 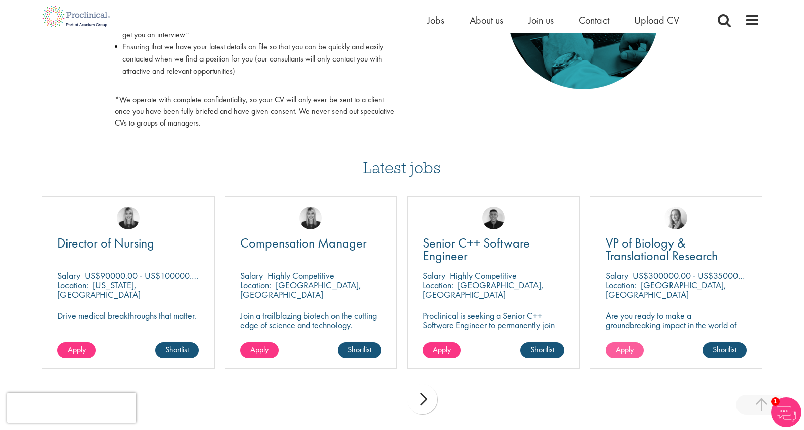 What do you see at coordinates (436, 20) in the screenshot?
I see `span: Jobs` at bounding box center [436, 20].